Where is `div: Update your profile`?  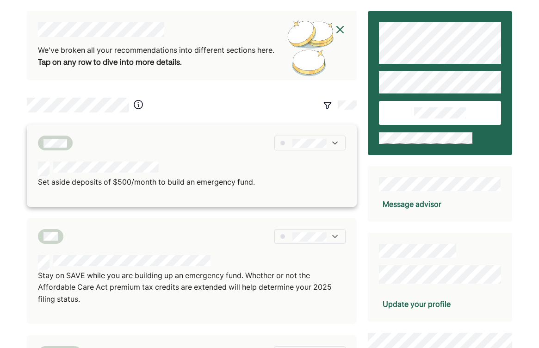
div: Update your profile is located at coordinates (416, 304).